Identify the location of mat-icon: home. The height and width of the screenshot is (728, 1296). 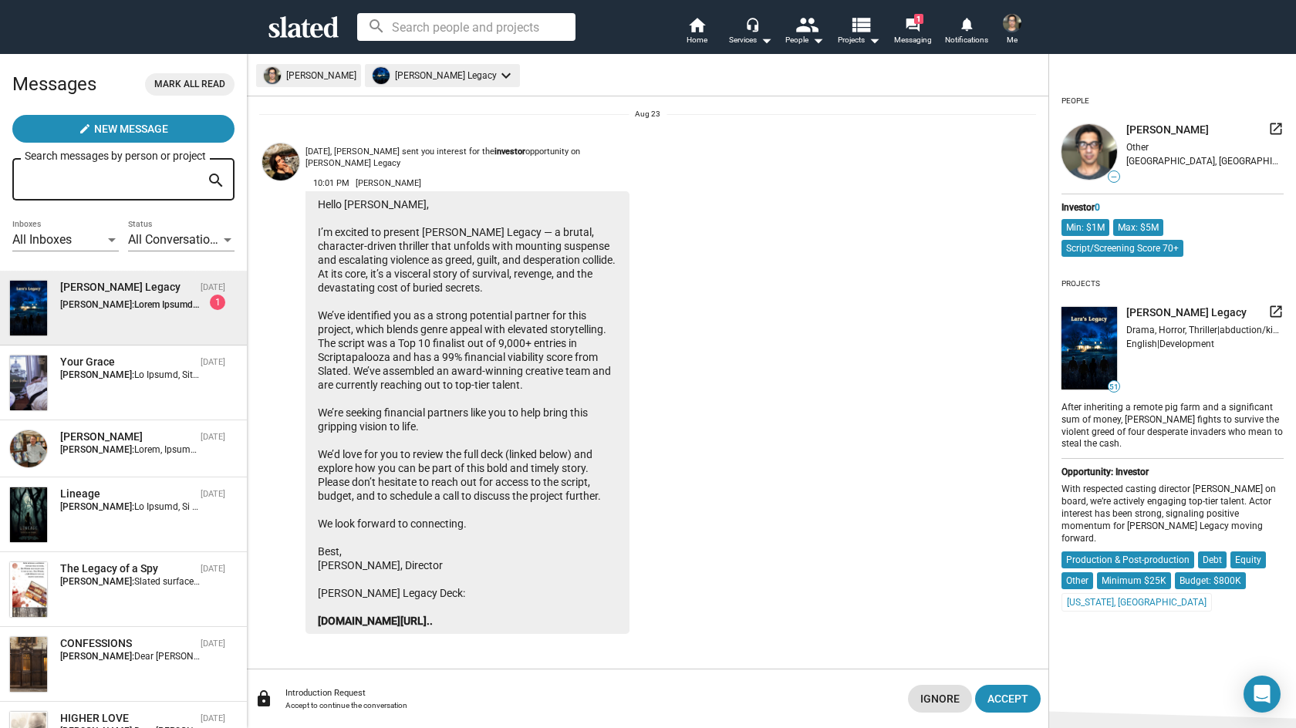
(697, 25).